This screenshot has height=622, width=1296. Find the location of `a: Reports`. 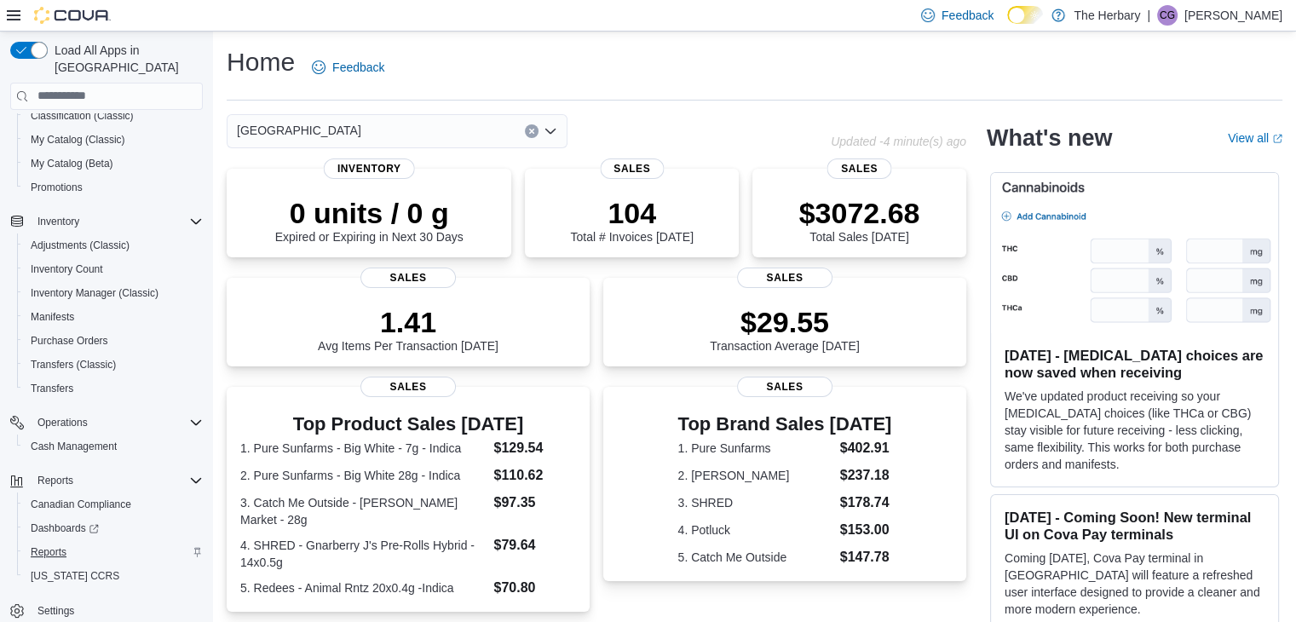

a: Reports is located at coordinates (49, 552).